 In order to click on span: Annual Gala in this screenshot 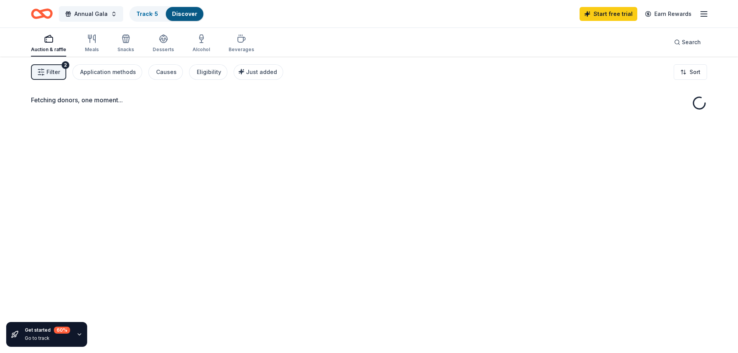, I will do `click(91, 14)`.